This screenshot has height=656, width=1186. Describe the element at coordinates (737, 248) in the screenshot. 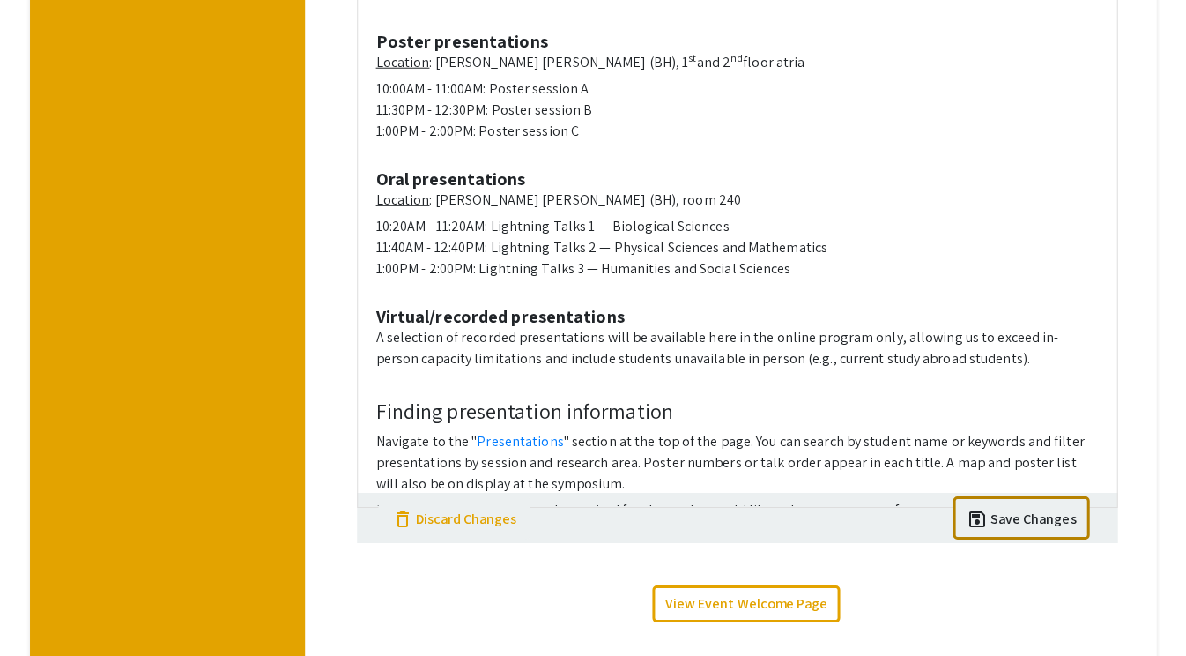

I see `p: 10:20AM - 11:20AM: Lightning Talks 1 — Biological Sciences 11:40AM - 12:40PM: Lightning Talks 2 —...` at that location.